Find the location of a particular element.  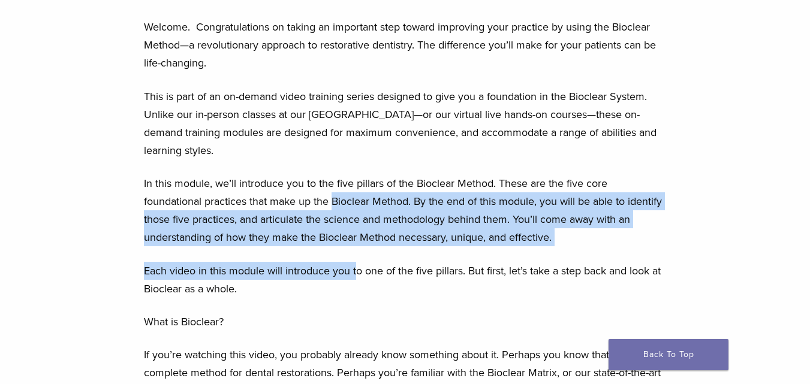

p: What is Bioclear? is located at coordinates (405, 322).